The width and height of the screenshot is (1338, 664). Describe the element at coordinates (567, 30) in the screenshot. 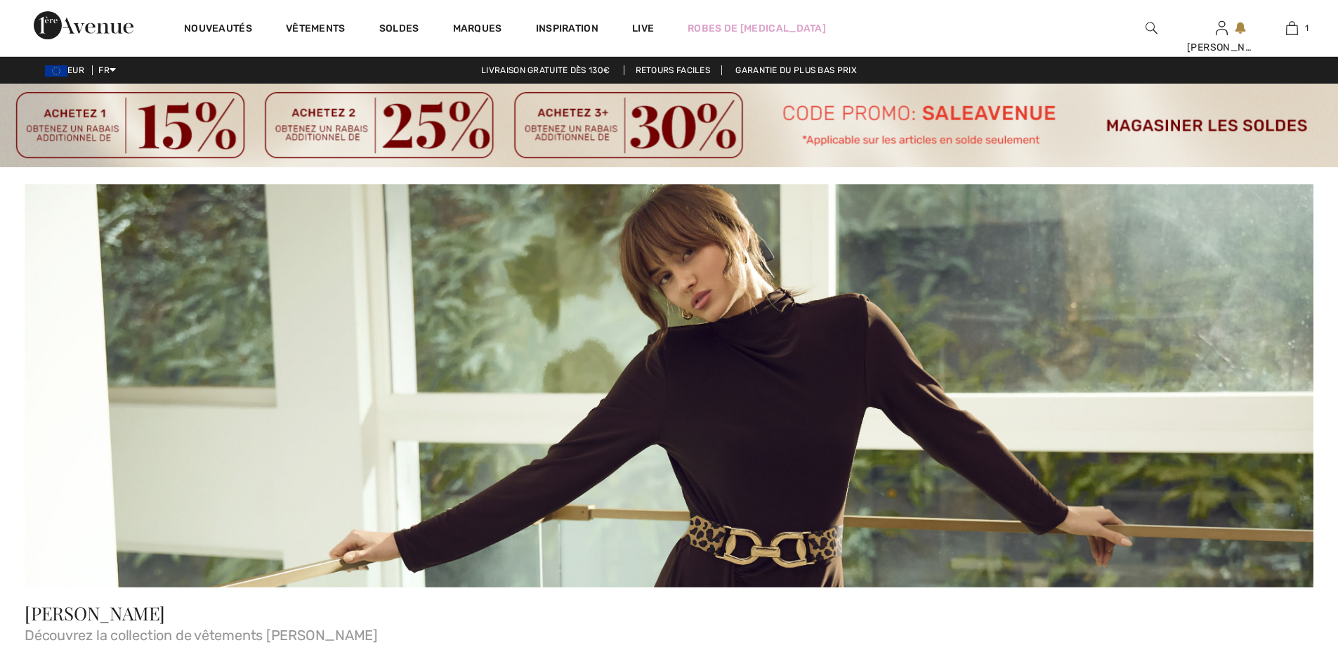

I see `span: Inspiration` at that location.